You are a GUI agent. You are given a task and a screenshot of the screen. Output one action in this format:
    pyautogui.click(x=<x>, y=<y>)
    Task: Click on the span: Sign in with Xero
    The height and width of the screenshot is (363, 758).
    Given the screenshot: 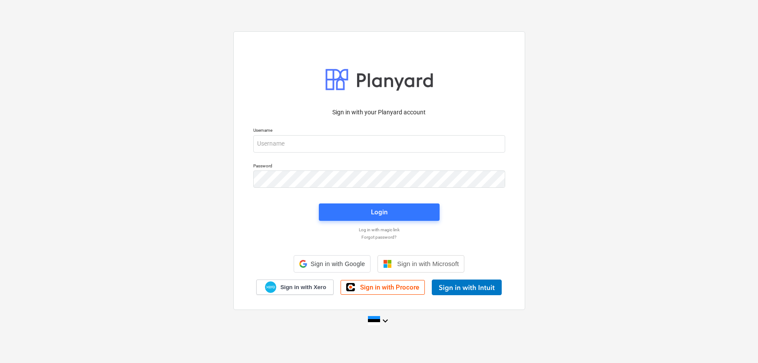 What is the action you would take?
    pyautogui.click(x=303, y=287)
    